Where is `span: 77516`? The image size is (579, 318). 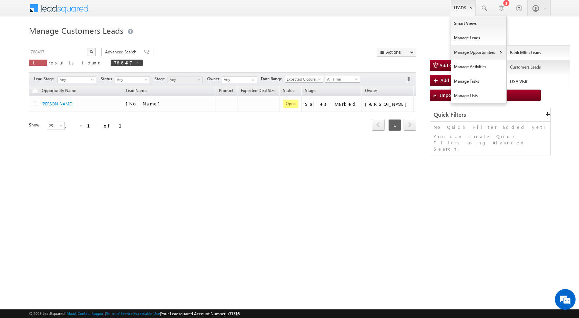
span: 77516 is located at coordinates (234, 314).